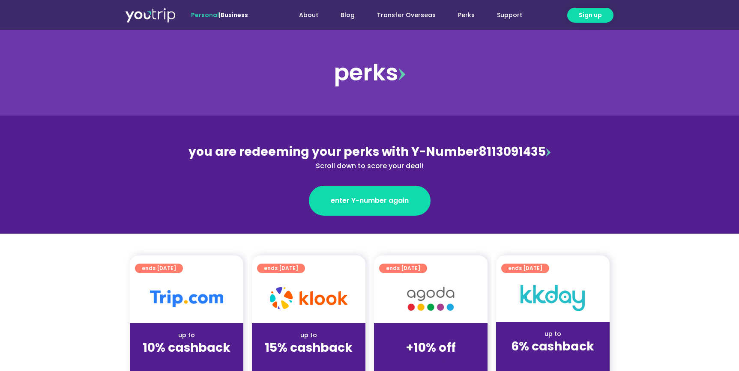 The height and width of the screenshot is (371, 739). I want to click on strong: 10% cashback, so click(186, 348).